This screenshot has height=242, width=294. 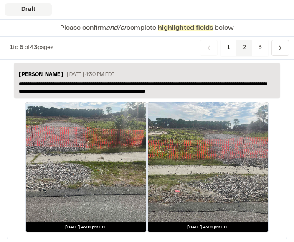 I want to click on p: to of pages, so click(x=32, y=48).